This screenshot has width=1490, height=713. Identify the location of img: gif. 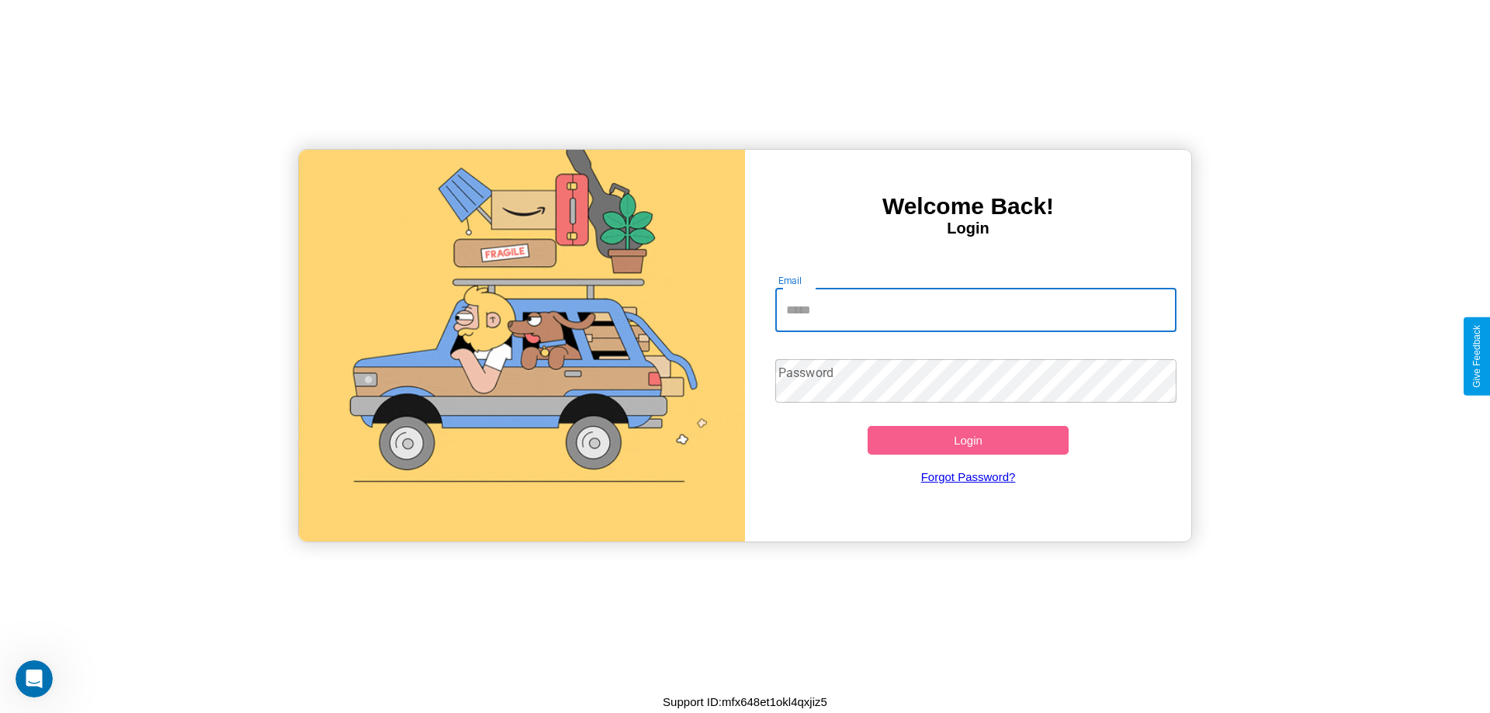
(522, 345).